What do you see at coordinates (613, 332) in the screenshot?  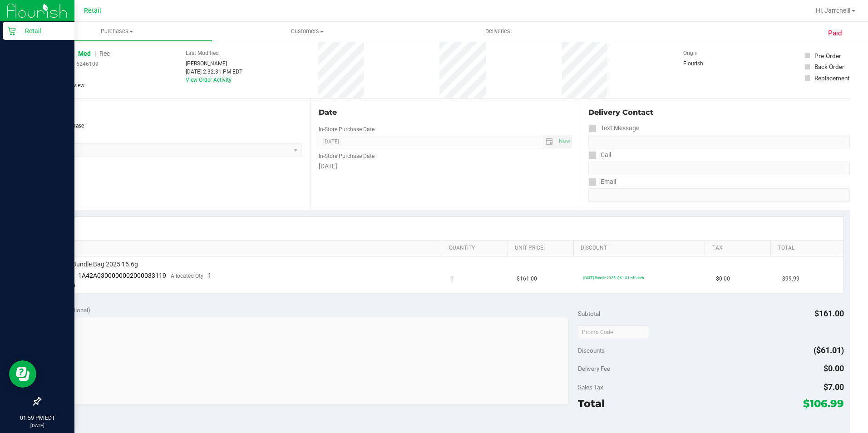 I see `input: Promo Code` at bounding box center [613, 332].